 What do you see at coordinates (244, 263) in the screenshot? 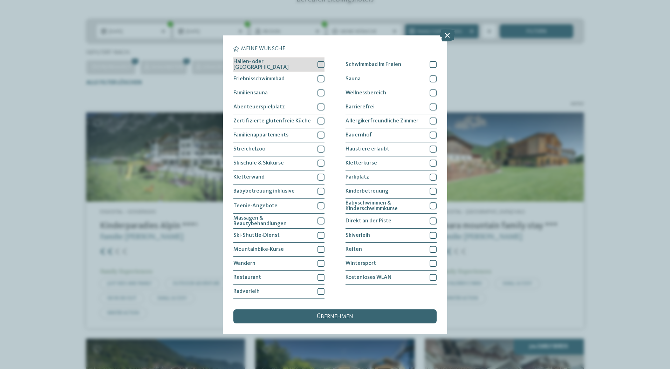
I see `span: Wandern` at bounding box center [244, 263].